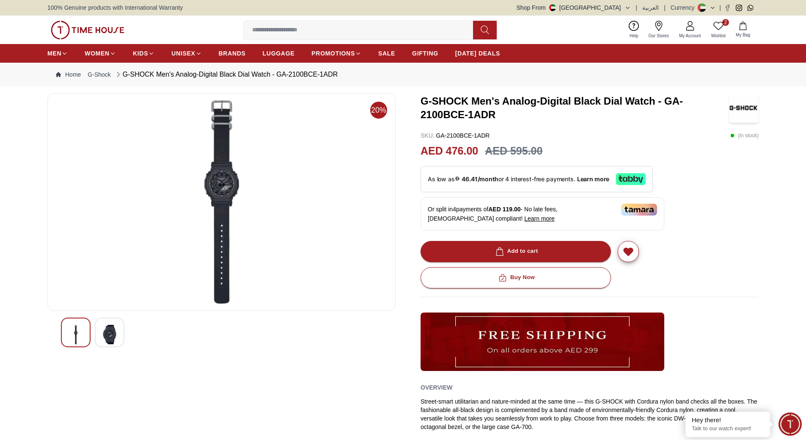 Image resolution: width=806 pixels, height=440 pixels. Describe the element at coordinates (690, 36) in the screenshot. I see `span: My Account` at that location.